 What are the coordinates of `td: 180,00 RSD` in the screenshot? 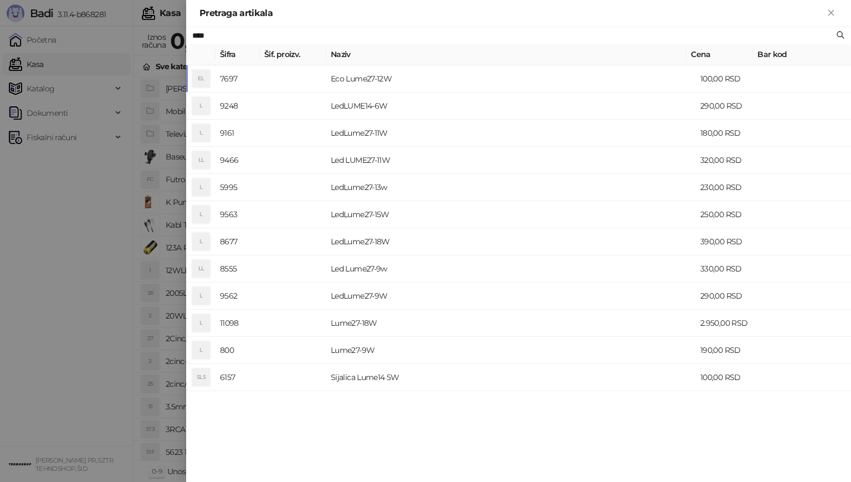 It's located at (729, 133).